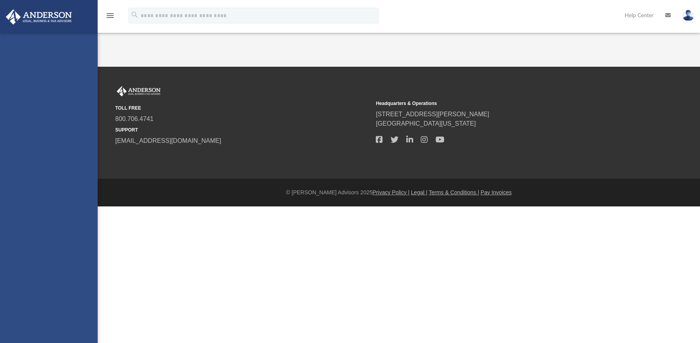 Image resolution: width=700 pixels, height=343 pixels. Describe the element at coordinates (503, 104) in the screenshot. I see `small: Headquarters & Operations` at that location.